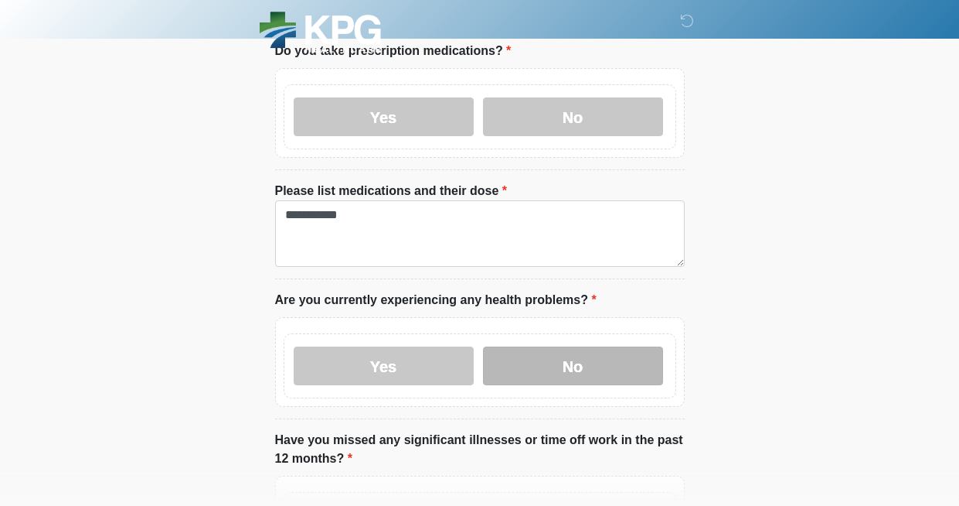 This screenshot has height=506, width=959. Describe the element at coordinates (436, 300) in the screenshot. I see `label: Are you currently experiencing any health problems?` at that location.